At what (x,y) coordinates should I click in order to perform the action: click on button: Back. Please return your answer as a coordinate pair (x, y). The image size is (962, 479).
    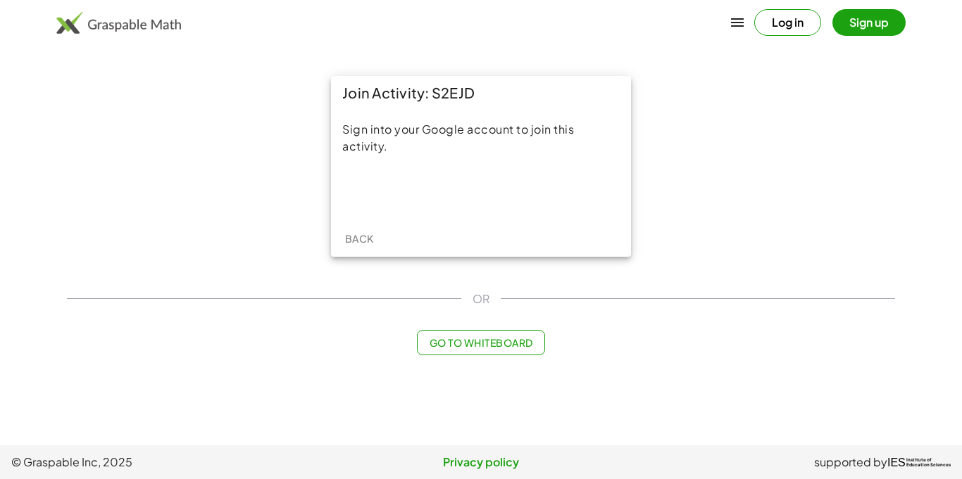
    Looking at the image, I should click on (359, 239).